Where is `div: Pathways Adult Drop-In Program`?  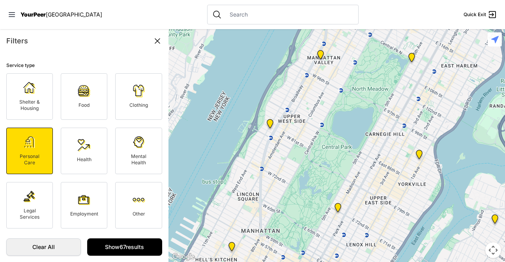 div: Pathways Adult Drop-In Program is located at coordinates (270, 125).